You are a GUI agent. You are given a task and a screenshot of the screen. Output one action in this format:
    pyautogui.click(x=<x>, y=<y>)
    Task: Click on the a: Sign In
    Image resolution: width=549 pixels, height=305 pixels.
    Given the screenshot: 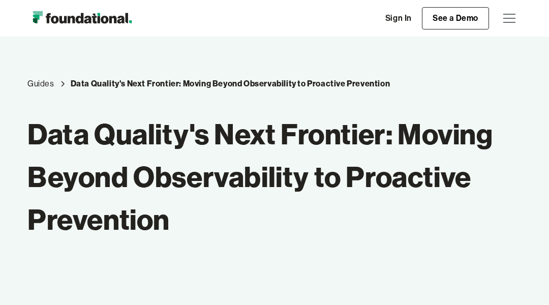 What is the action you would take?
    pyautogui.click(x=399, y=18)
    